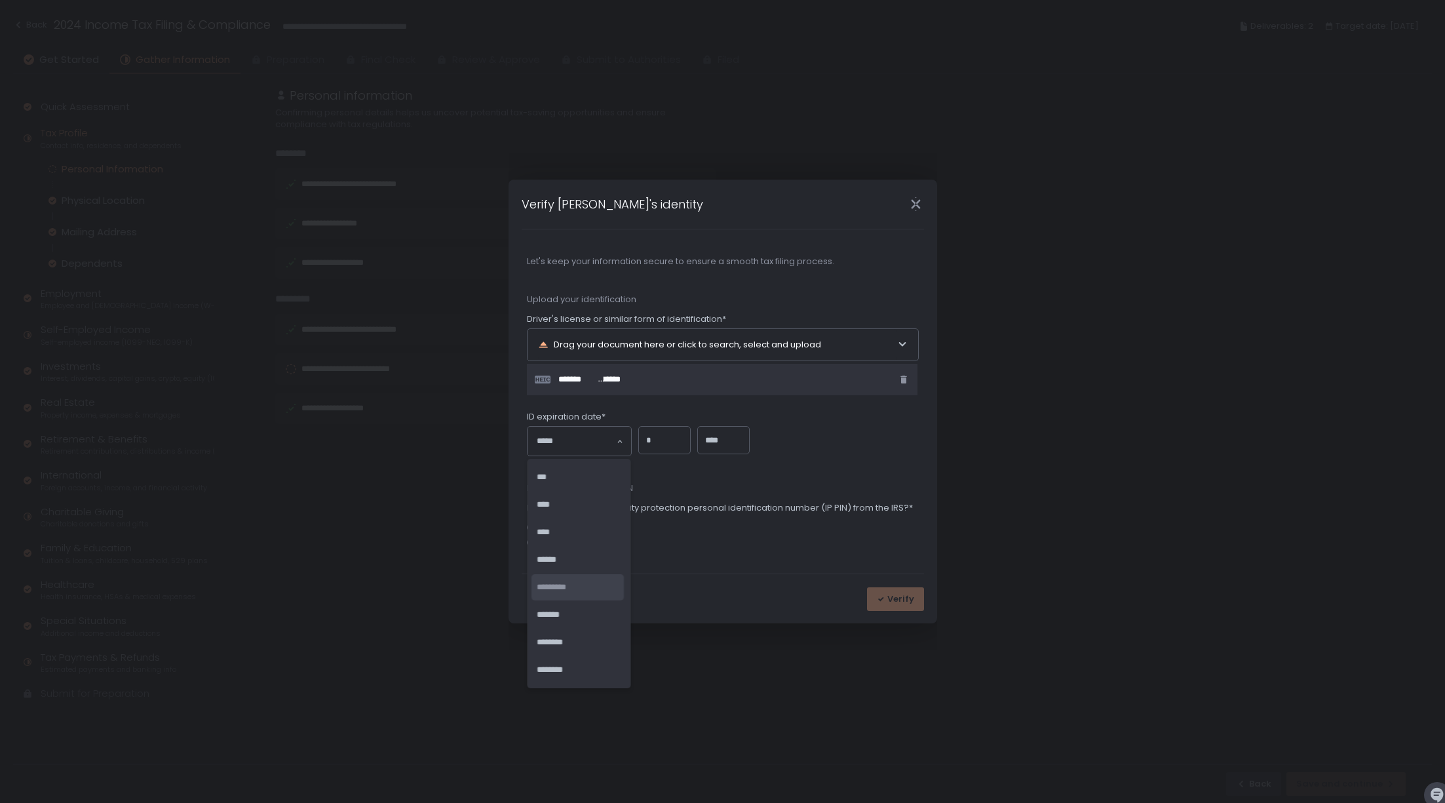 This screenshot has height=803, width=1445. I want to click on input: Yes, so click(532, 527).